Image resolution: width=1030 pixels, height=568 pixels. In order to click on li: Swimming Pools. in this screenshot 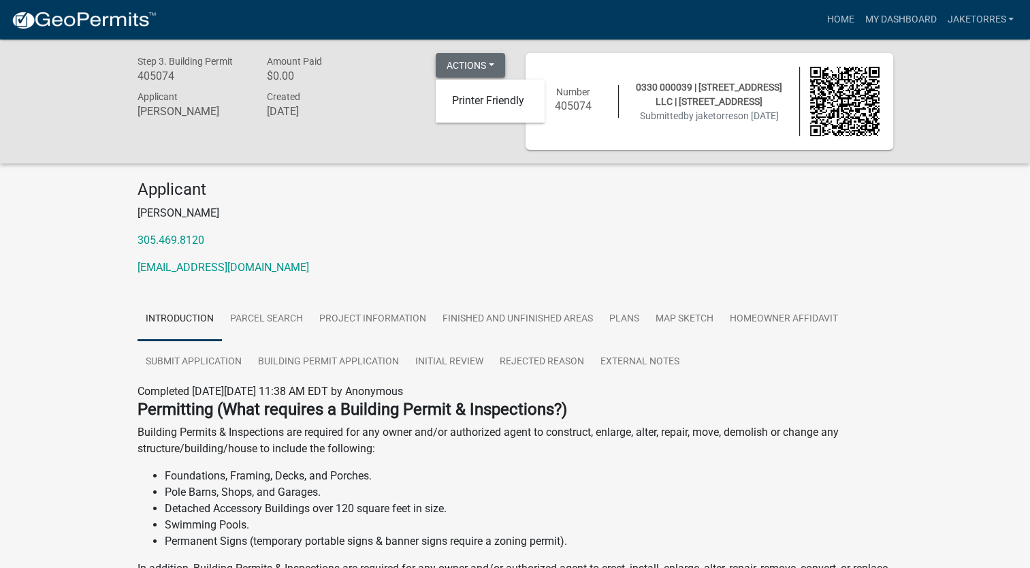, I will do `click(529, 525)`.